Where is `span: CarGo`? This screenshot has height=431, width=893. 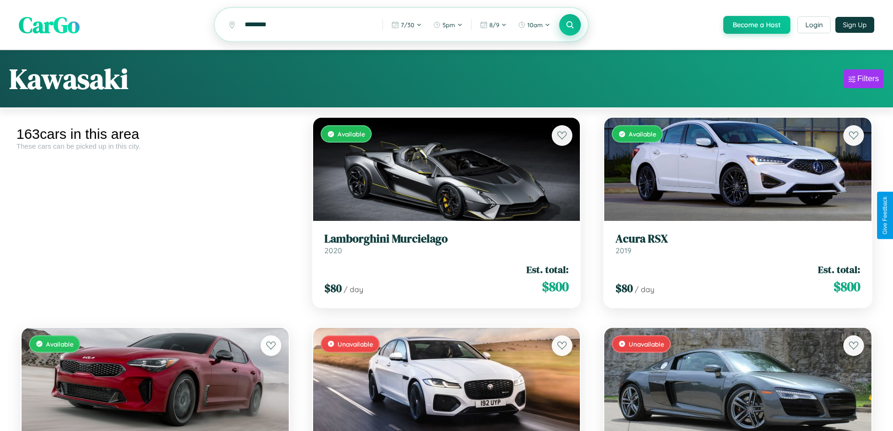 span: CarGo is located at coordinates (49, 25).